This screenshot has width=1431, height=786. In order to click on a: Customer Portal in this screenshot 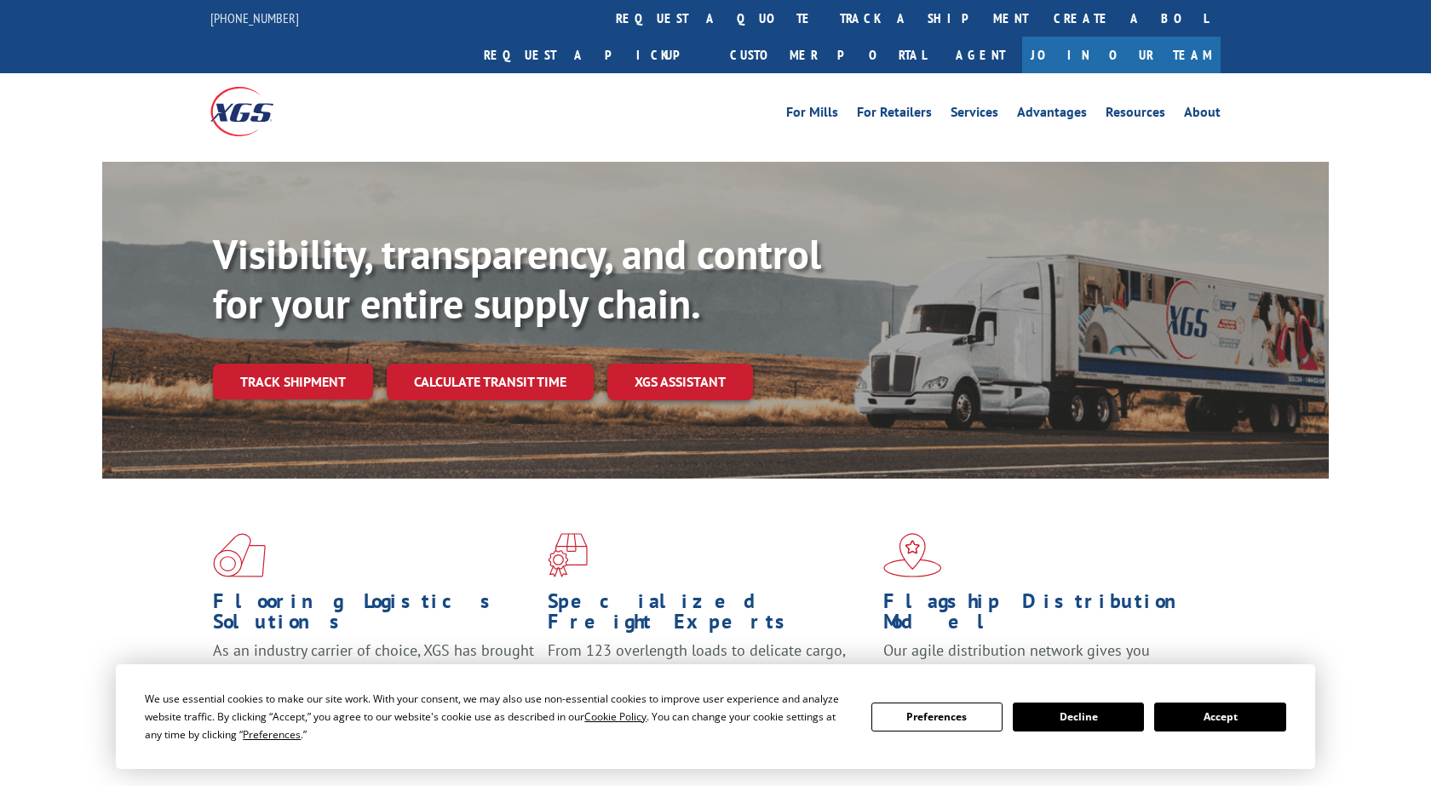, I will do `click(828, 55)`.